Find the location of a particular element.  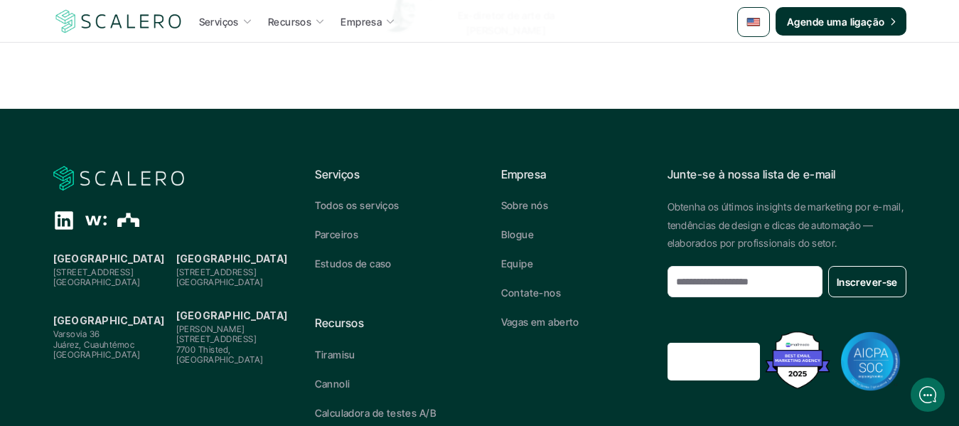

font: Parceiros is located at coordinates (337, 234).